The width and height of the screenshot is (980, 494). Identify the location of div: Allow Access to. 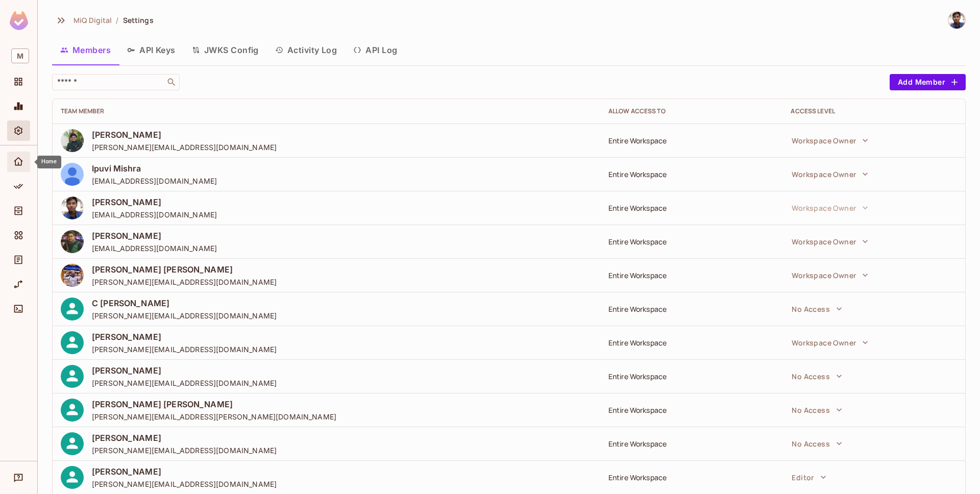
(692, 111).